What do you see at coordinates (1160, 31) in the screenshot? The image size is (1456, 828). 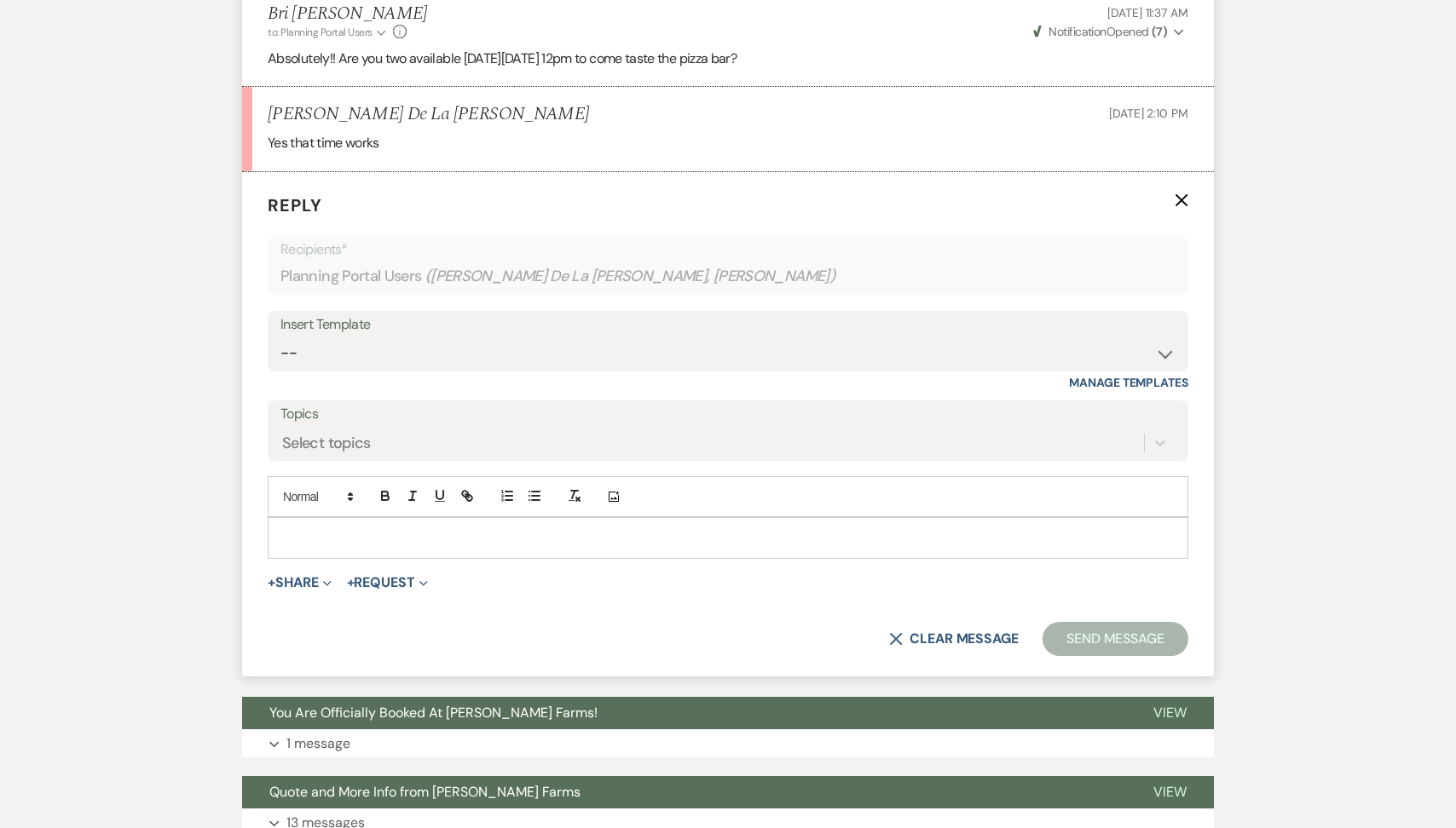 I see `strong: ( 7 )` at bounding box center [1160, 31].